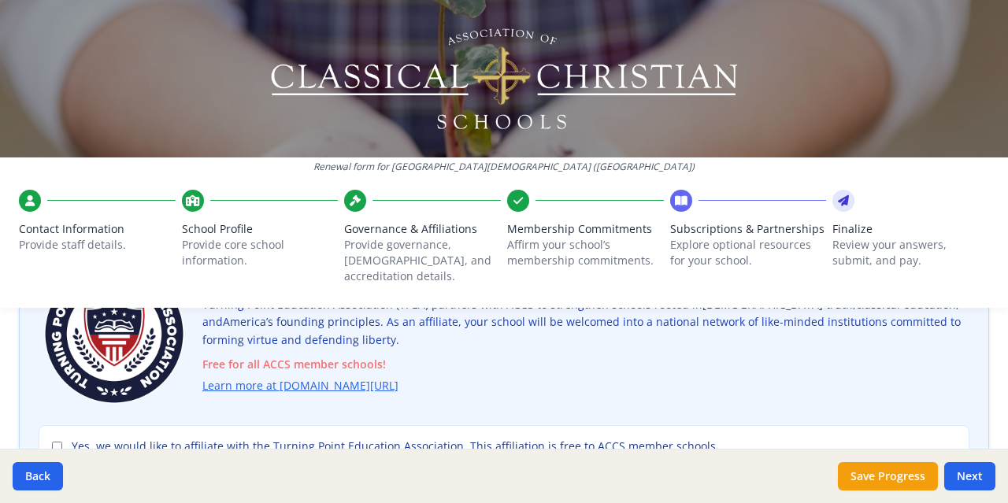 The width and height of the screenshot is (1008, 503). Describe the element at coordinates (586, 365) in the screenshot. I see `span: Free for all ACCS member schools!` at that location.